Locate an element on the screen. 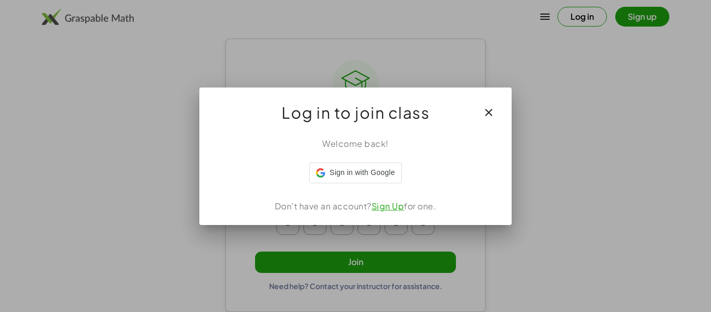 This screenshot has height=312, width=711. span: Log in to join class is located at coordinates (356, 112).